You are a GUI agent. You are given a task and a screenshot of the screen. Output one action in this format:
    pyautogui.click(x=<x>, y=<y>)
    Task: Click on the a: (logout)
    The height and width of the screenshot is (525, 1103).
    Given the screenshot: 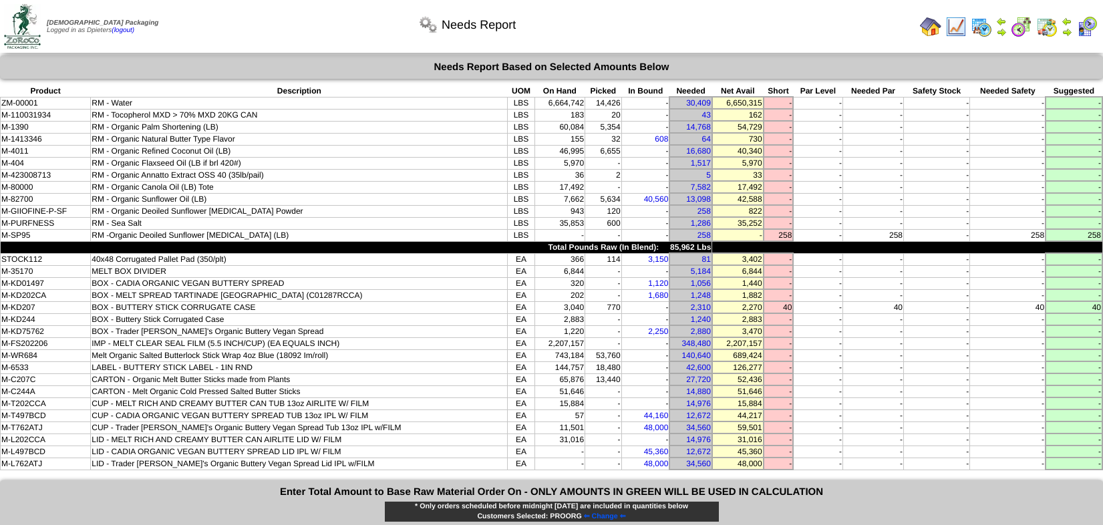 What is the action you would take?
    pyautogui.click(x=123, y=30)
    